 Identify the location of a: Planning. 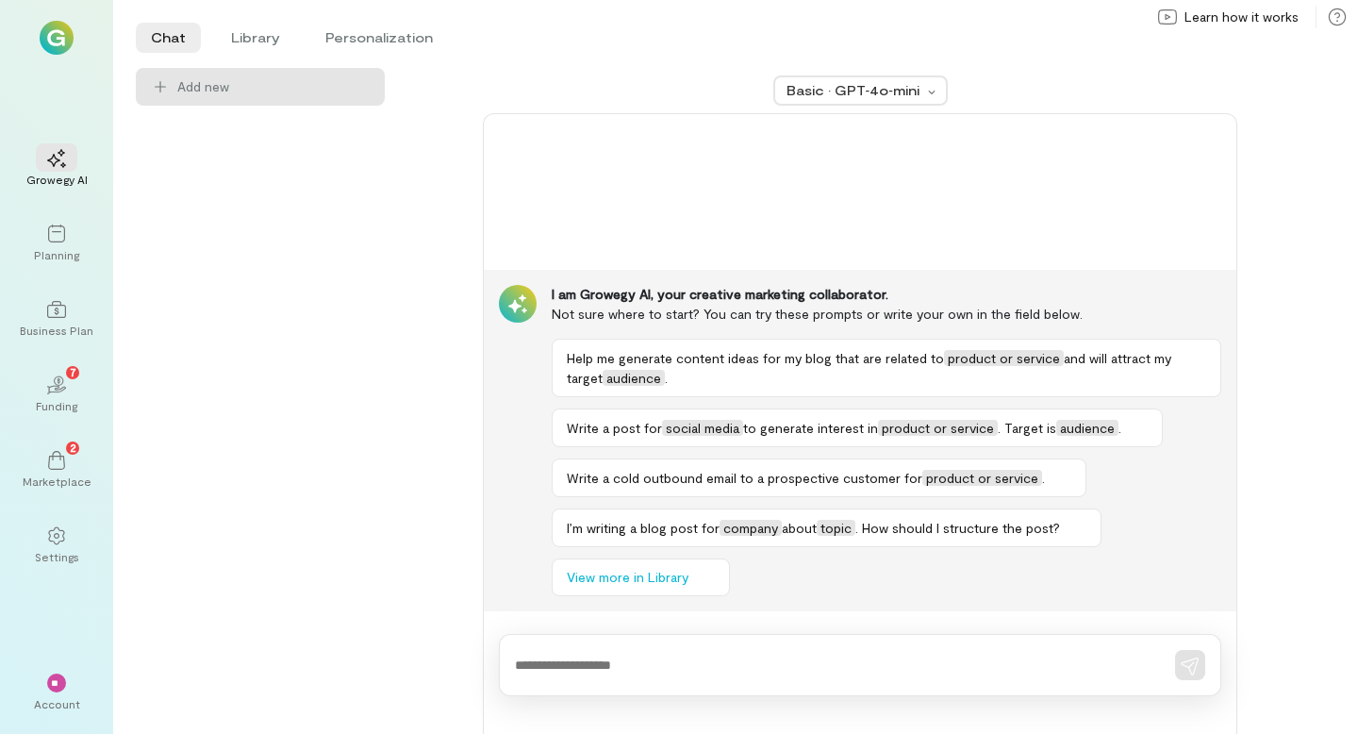
(57, 243).